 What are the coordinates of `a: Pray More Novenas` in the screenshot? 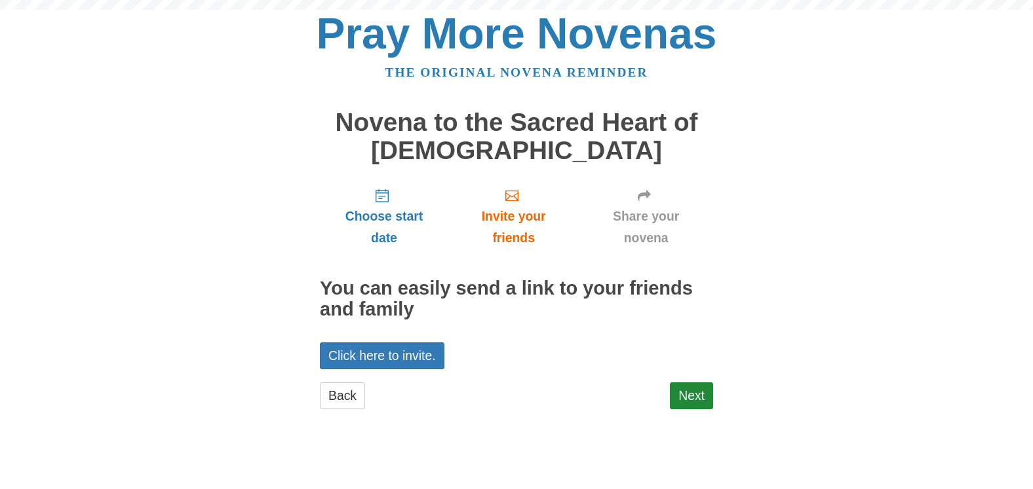 It's located at (516, 33).